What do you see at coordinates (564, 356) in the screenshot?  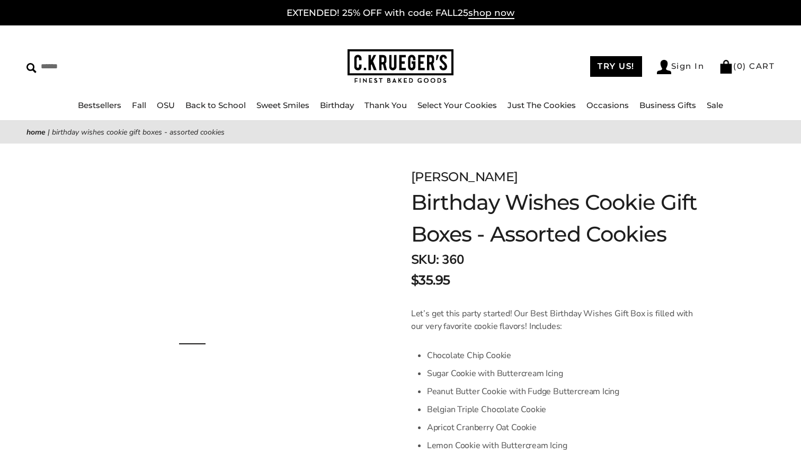 I see `li: Chocolate Chip Cookie` at bounding box center [564, 356].